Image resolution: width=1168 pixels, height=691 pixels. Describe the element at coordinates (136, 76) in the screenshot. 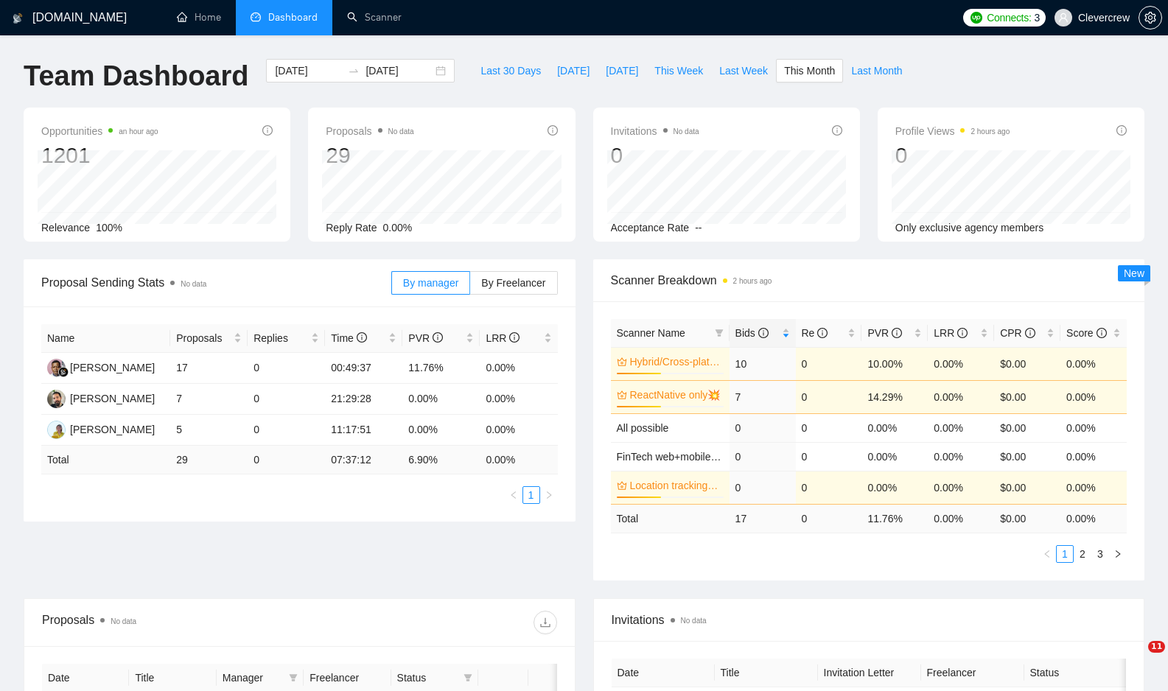

I see `h1: Team Dashboard` at that location.